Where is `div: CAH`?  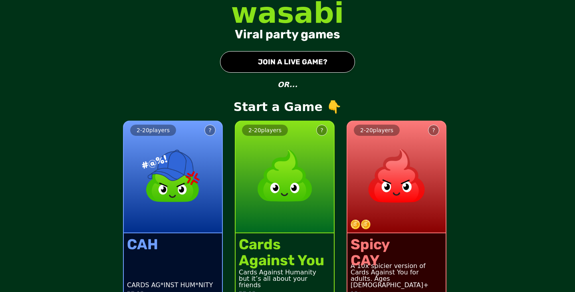
div: CAH is located at coordinates (143, 244).